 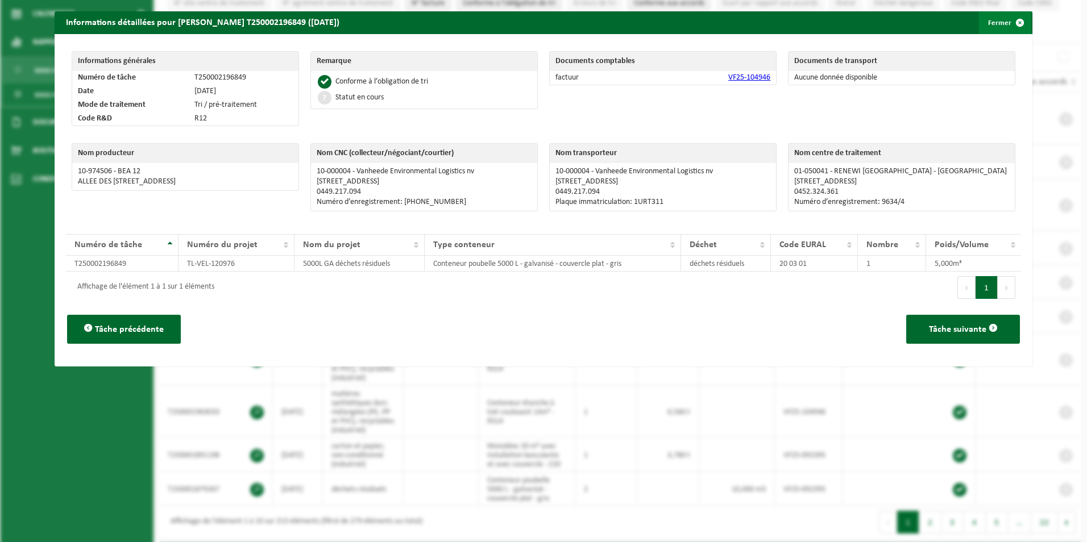 What do you see at coordinates (901, 192) in the screenshot?
I see `p: 0452.324.361` at bounding box center [901, 192].